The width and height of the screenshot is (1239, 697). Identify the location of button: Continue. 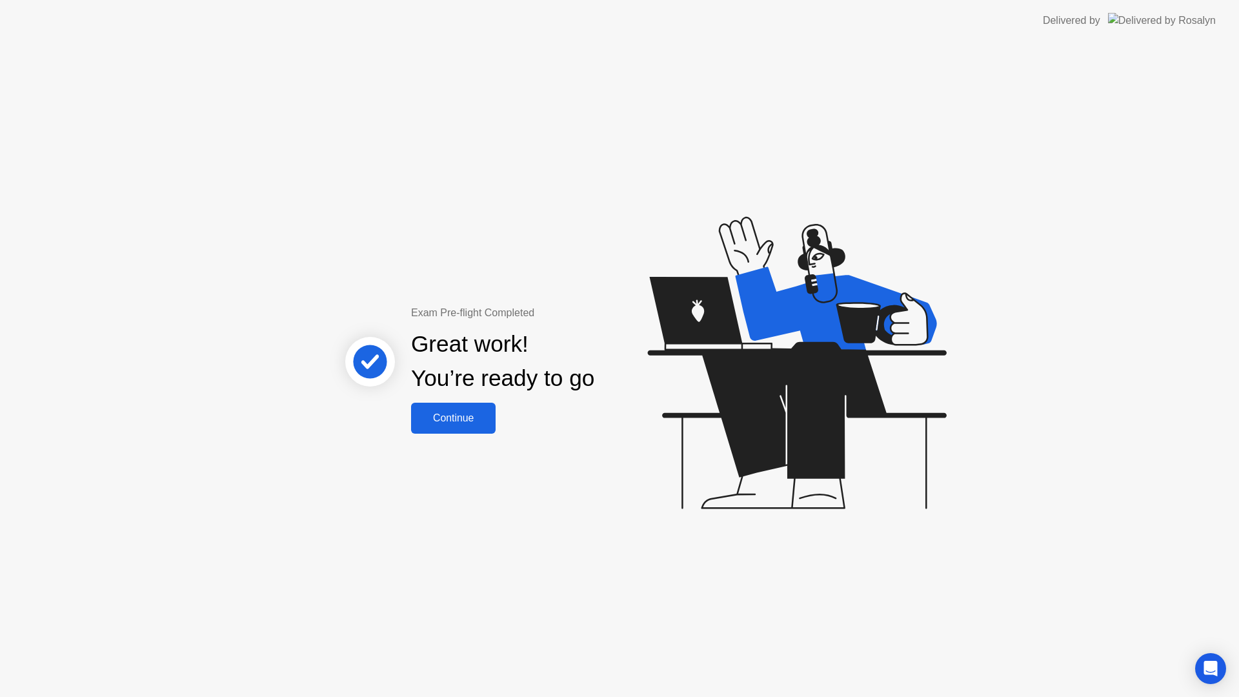
(453, 418).